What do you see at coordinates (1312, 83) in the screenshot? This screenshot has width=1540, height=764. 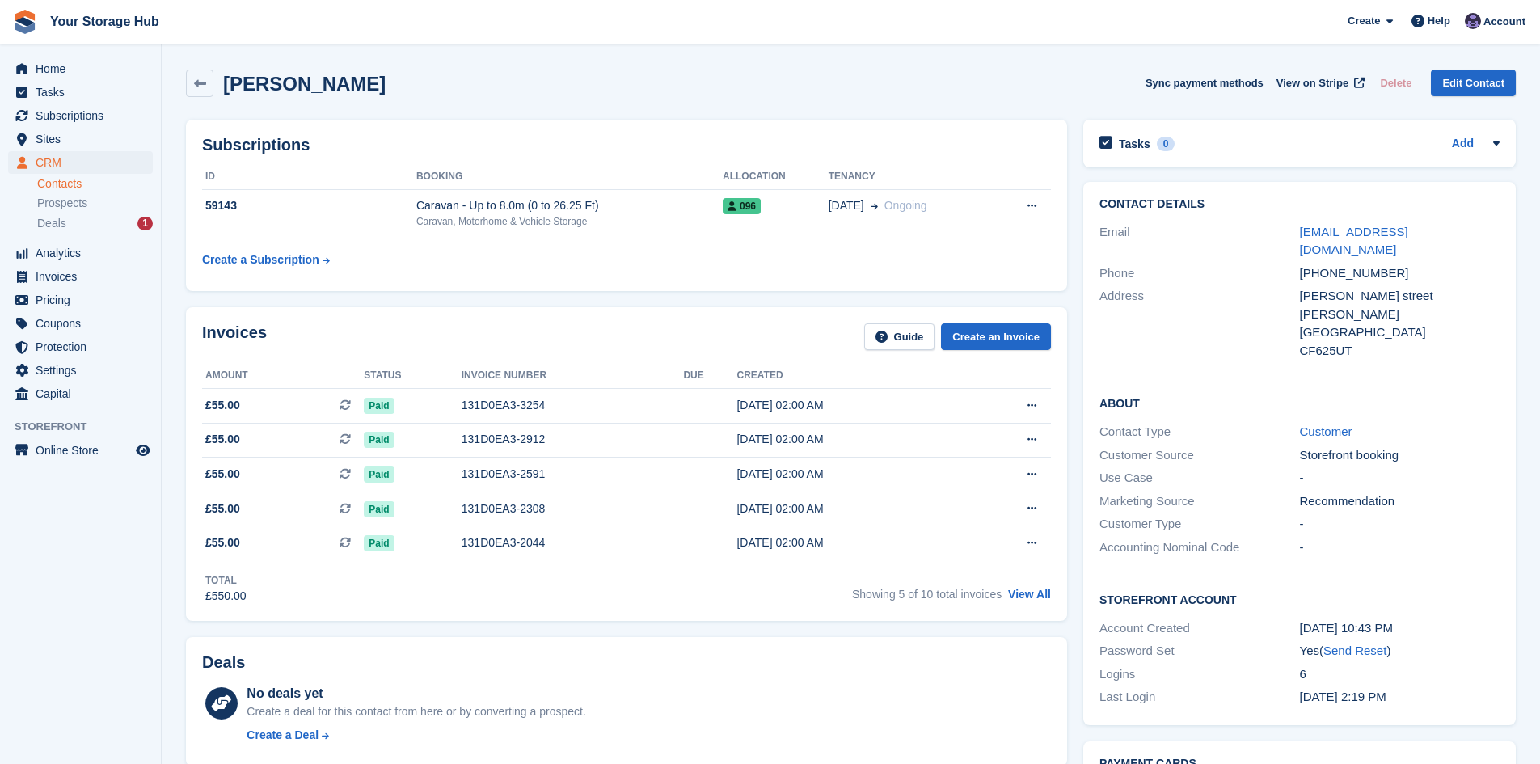 I see `span: View on Stripe` at bounding box center [1312, 83].